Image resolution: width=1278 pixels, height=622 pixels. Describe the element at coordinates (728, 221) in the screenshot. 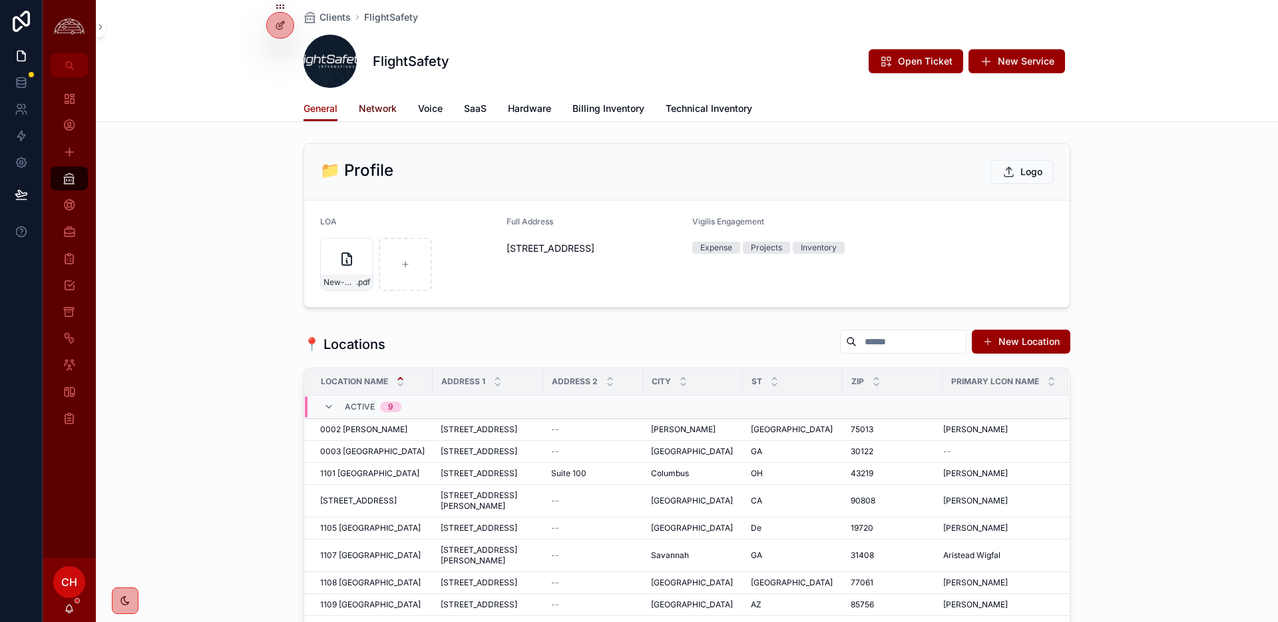

I see `span: Vigilis Engagement` at that location.